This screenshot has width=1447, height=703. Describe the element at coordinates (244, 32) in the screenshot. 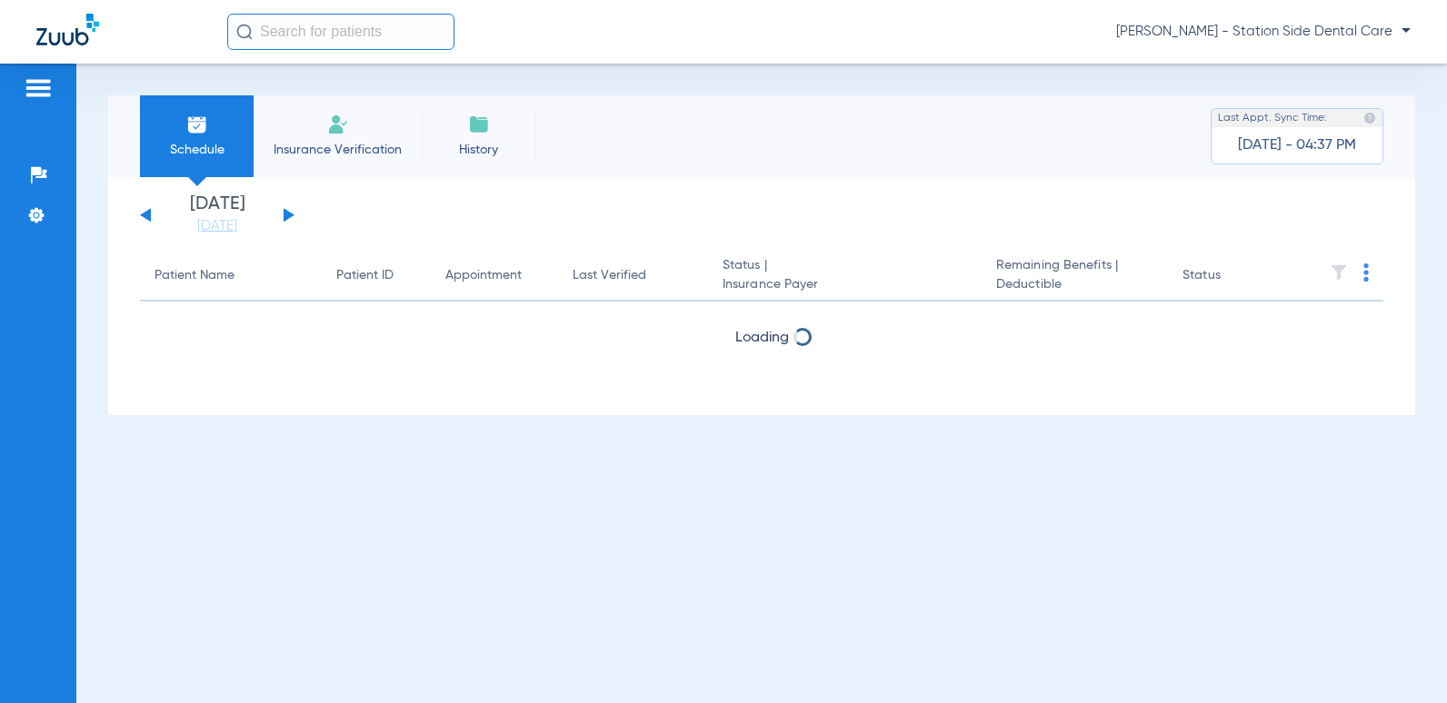

I see `img: Search Icon` at that location.